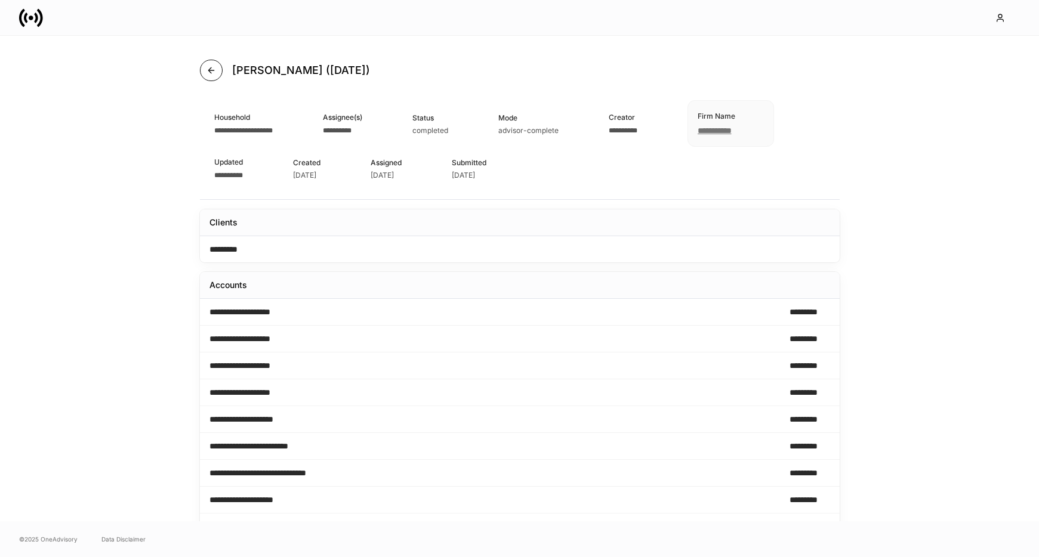 The image size is (1039, 557). Describe the element at coordinates (223, 223) in the screenshot. I see `div: Clients` at that location.